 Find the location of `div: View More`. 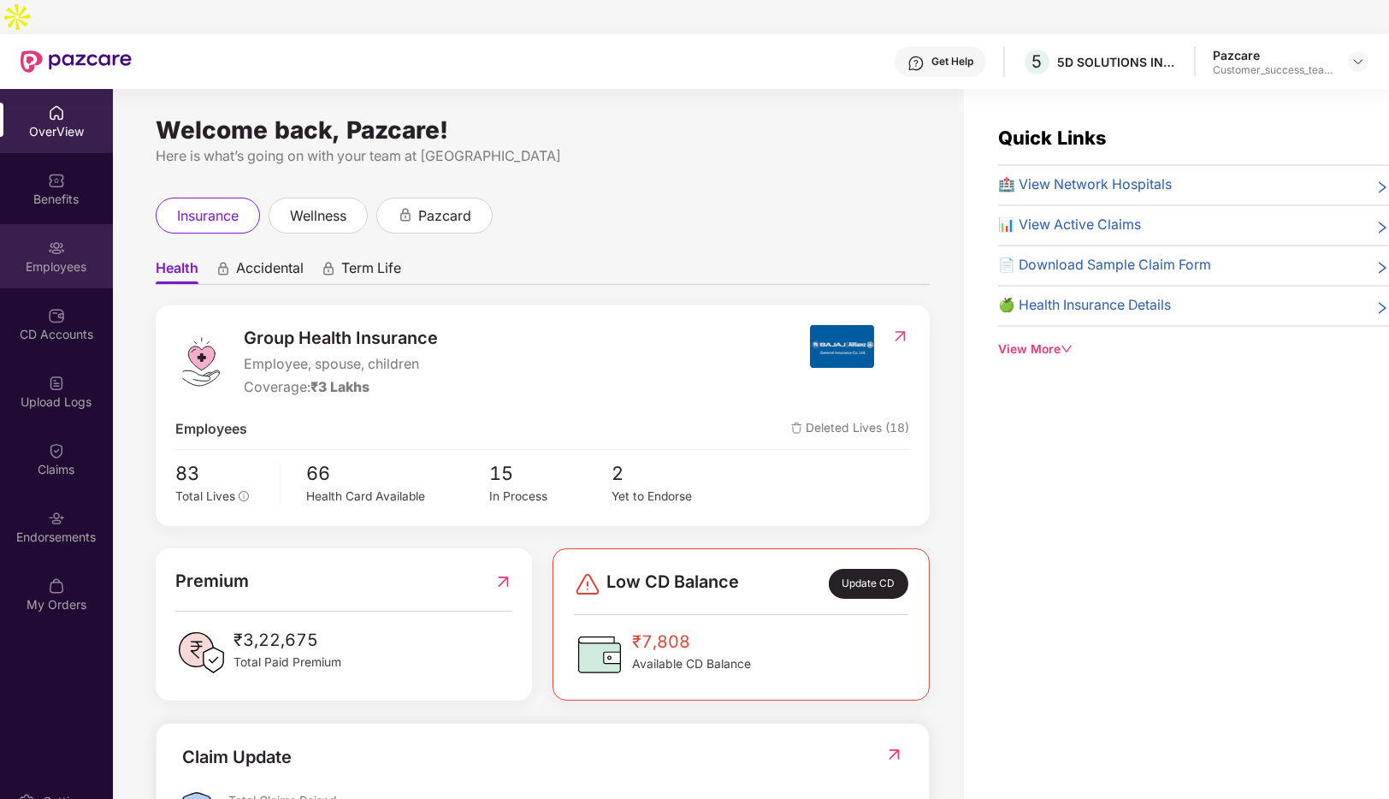

div: View More is located at coordinates (1193, 350).